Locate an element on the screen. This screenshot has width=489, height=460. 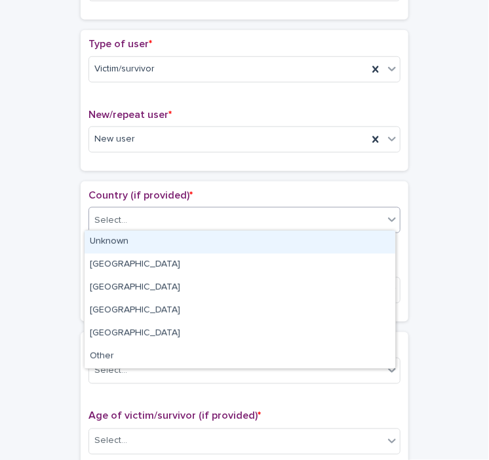
span: Age of victim/survivor (if provided) is located at coordinates (174, 416).